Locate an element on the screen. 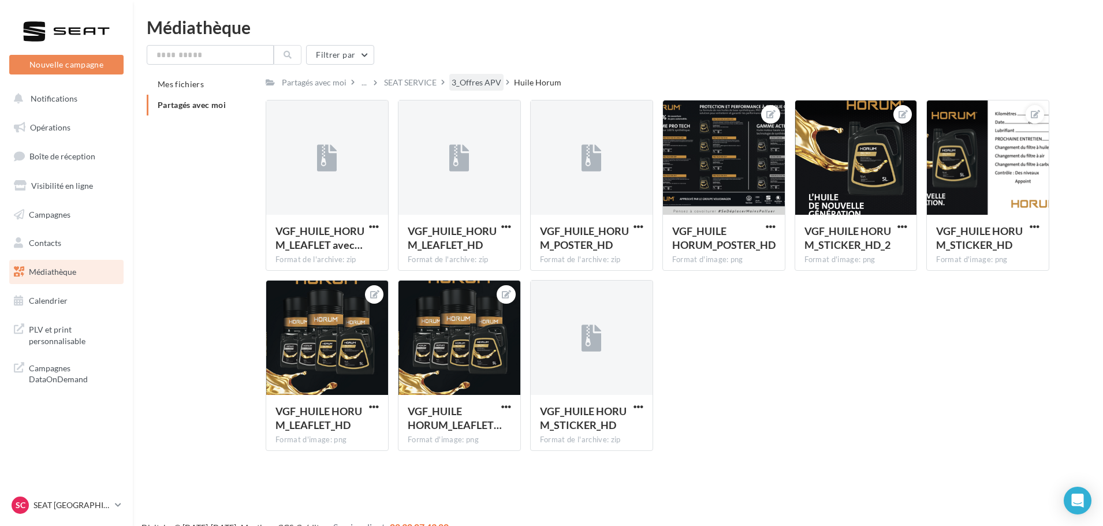 Image resolution: width=1103 pixels, height=526 pixels. span: Notifications is located at coordinates (54, 98).